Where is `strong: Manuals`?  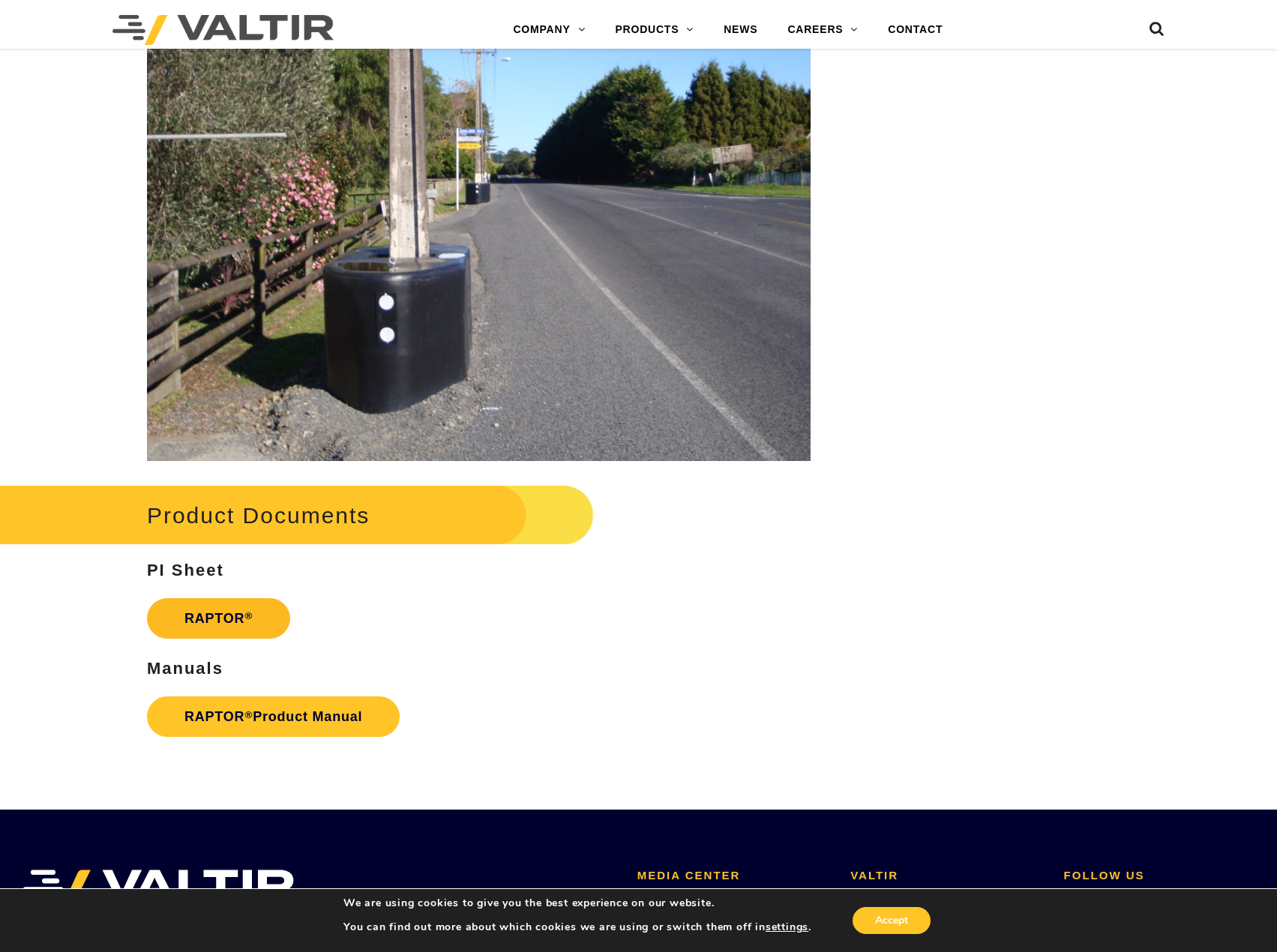 strong: Manuals is located at coordinates (185, 668).